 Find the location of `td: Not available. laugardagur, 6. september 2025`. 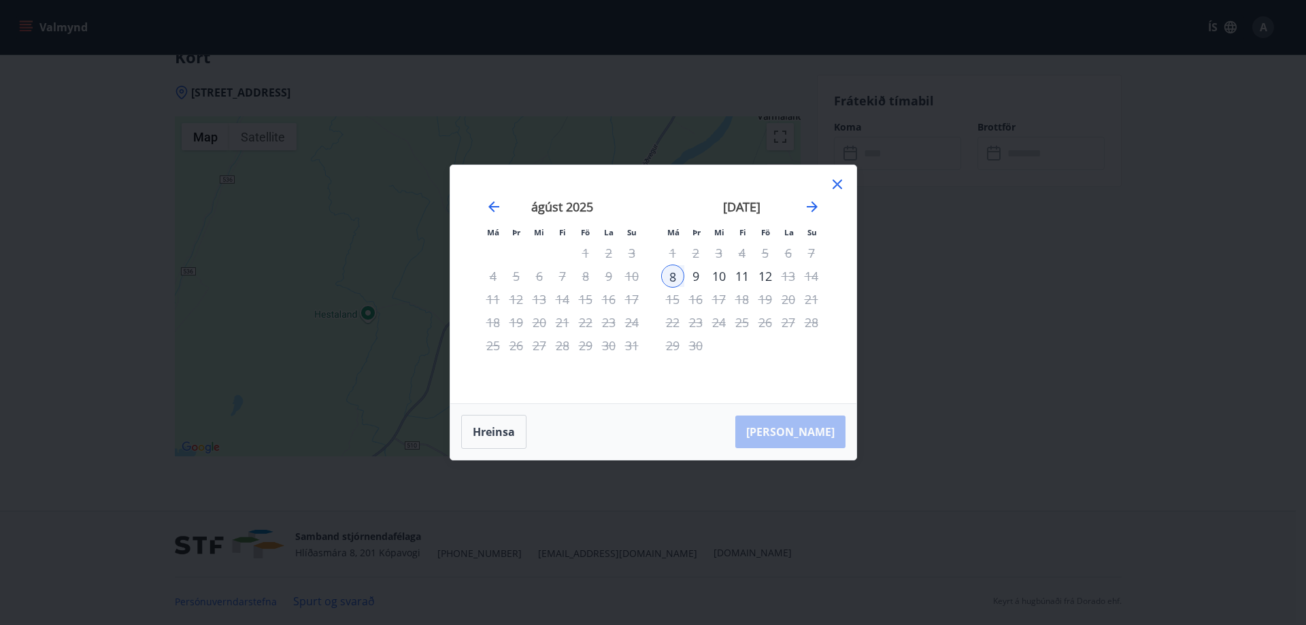

td: Not available. laugardagur, 6. september 2025 is located at coordinates (788, 253).